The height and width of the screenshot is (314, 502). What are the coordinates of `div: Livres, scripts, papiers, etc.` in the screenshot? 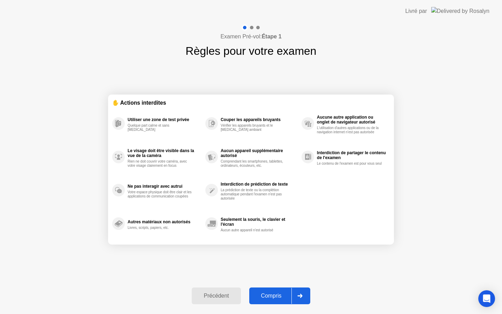 It's located at (160, 228).